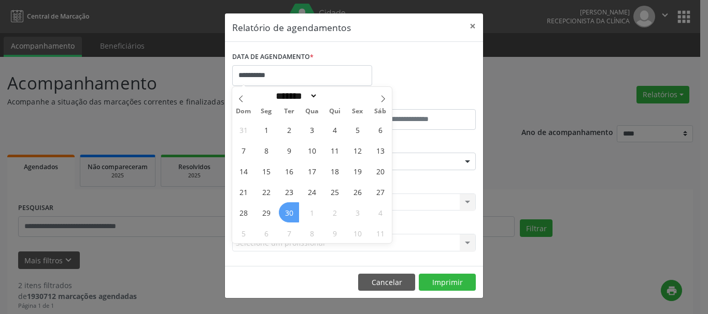 This screenshot has height=314, width=708. Describe the element at coordinates (266, 111) in the screenshot. I see `span: Seg` at that location.